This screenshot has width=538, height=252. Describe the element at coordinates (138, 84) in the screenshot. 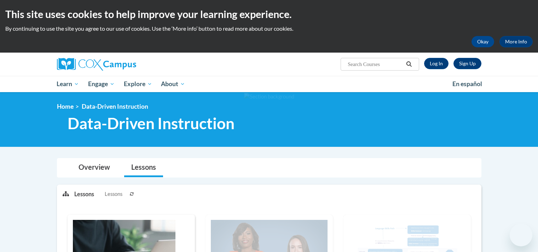

I see `a: Explore` at that location.